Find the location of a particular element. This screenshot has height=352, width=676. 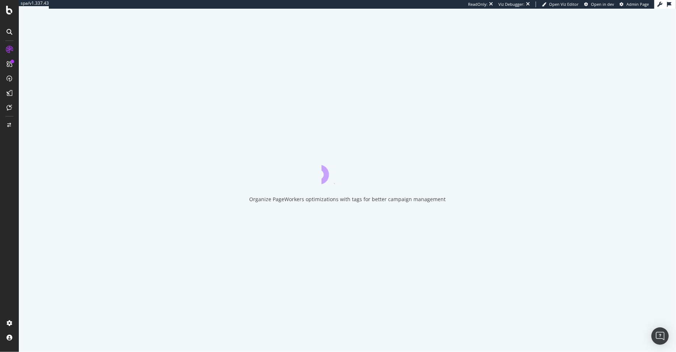

span: Admin Page is located at coordinates (638, 4).